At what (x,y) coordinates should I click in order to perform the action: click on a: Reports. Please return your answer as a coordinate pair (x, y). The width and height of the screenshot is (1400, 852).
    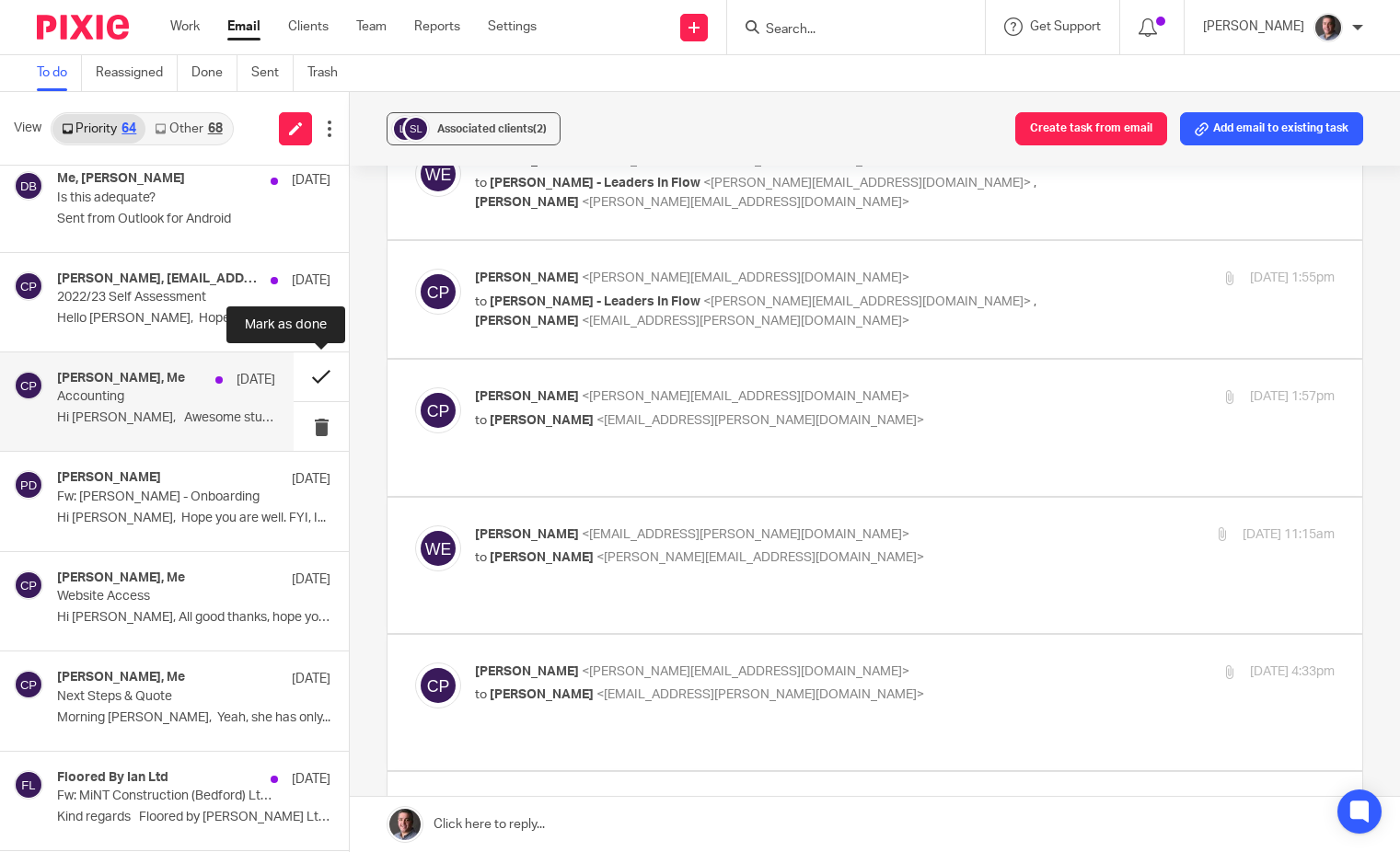
    Looking at the image, I should click on (437, 27).